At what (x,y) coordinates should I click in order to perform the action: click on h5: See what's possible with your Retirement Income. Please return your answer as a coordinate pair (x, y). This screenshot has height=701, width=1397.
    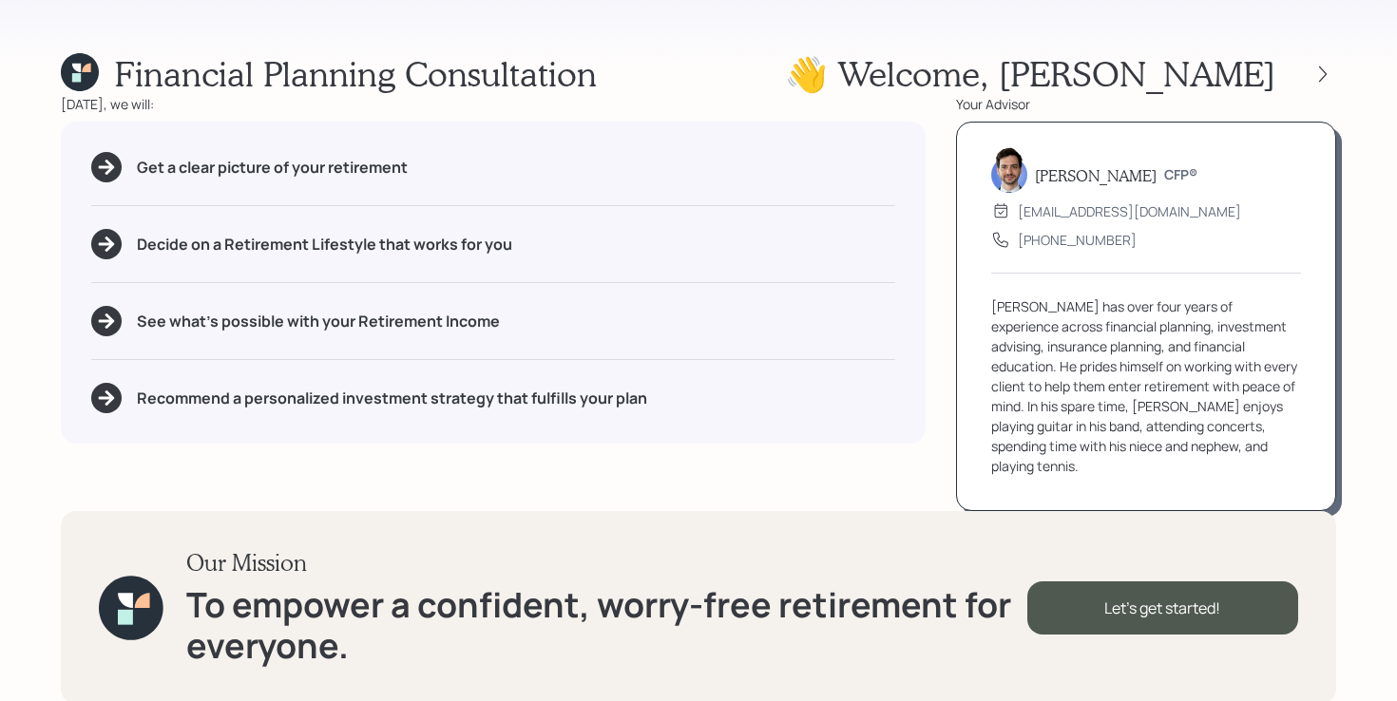
    Looking at the image, I should click on (318, 321).